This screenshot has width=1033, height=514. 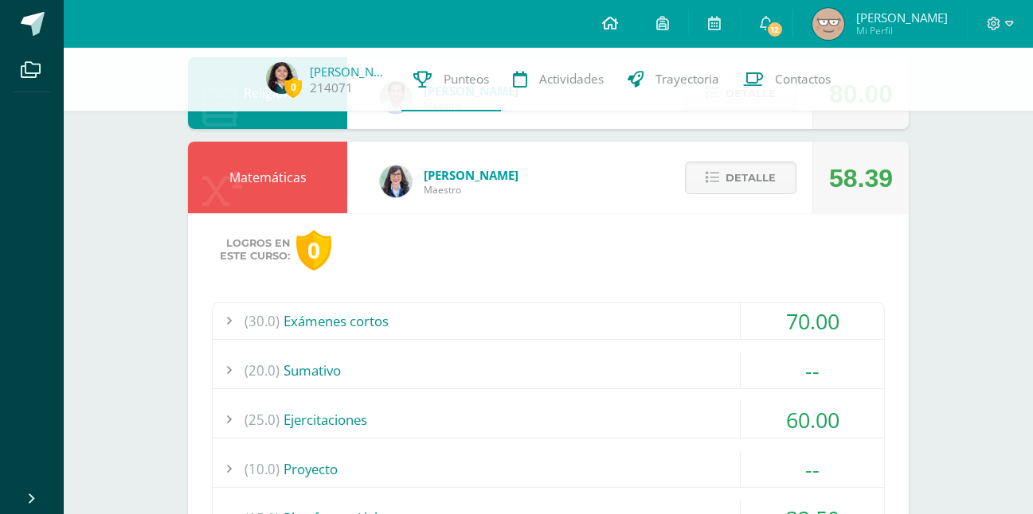 I want to click on span: Mi Perfil, so click(x=901, y=30).